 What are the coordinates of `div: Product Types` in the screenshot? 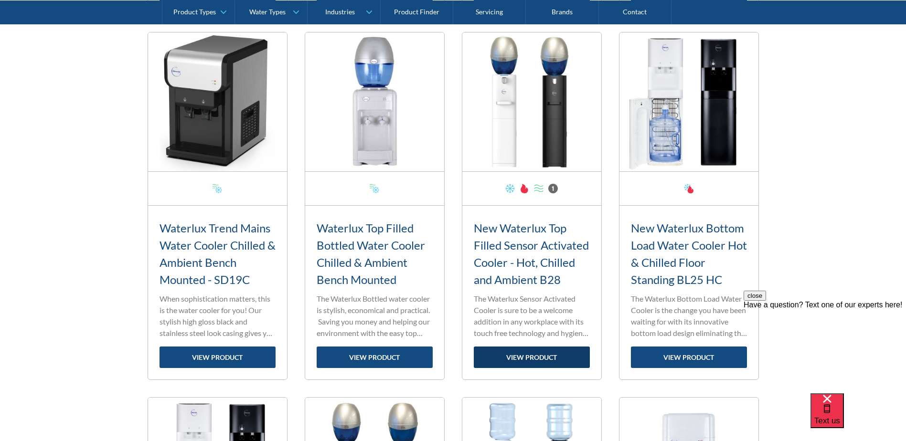 It's located at (194, 11).